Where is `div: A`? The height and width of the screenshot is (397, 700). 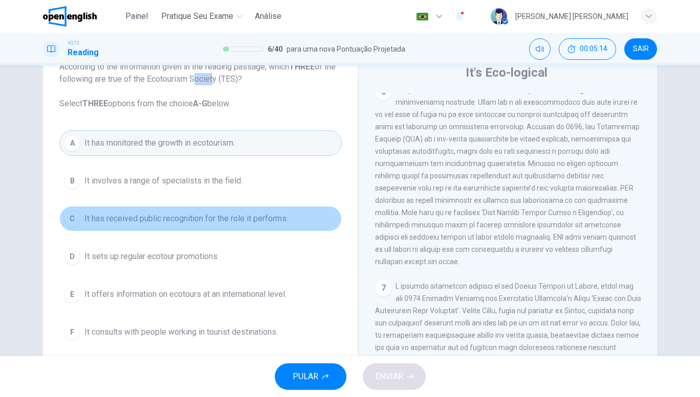 div: A is located at coordinates (72, 143).